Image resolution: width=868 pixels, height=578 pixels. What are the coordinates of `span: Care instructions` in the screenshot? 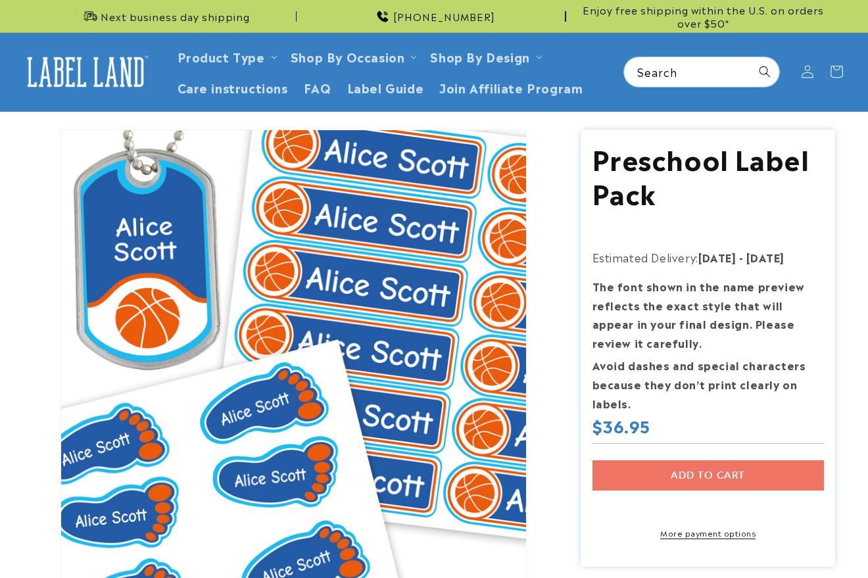 It's located at (233, 87).